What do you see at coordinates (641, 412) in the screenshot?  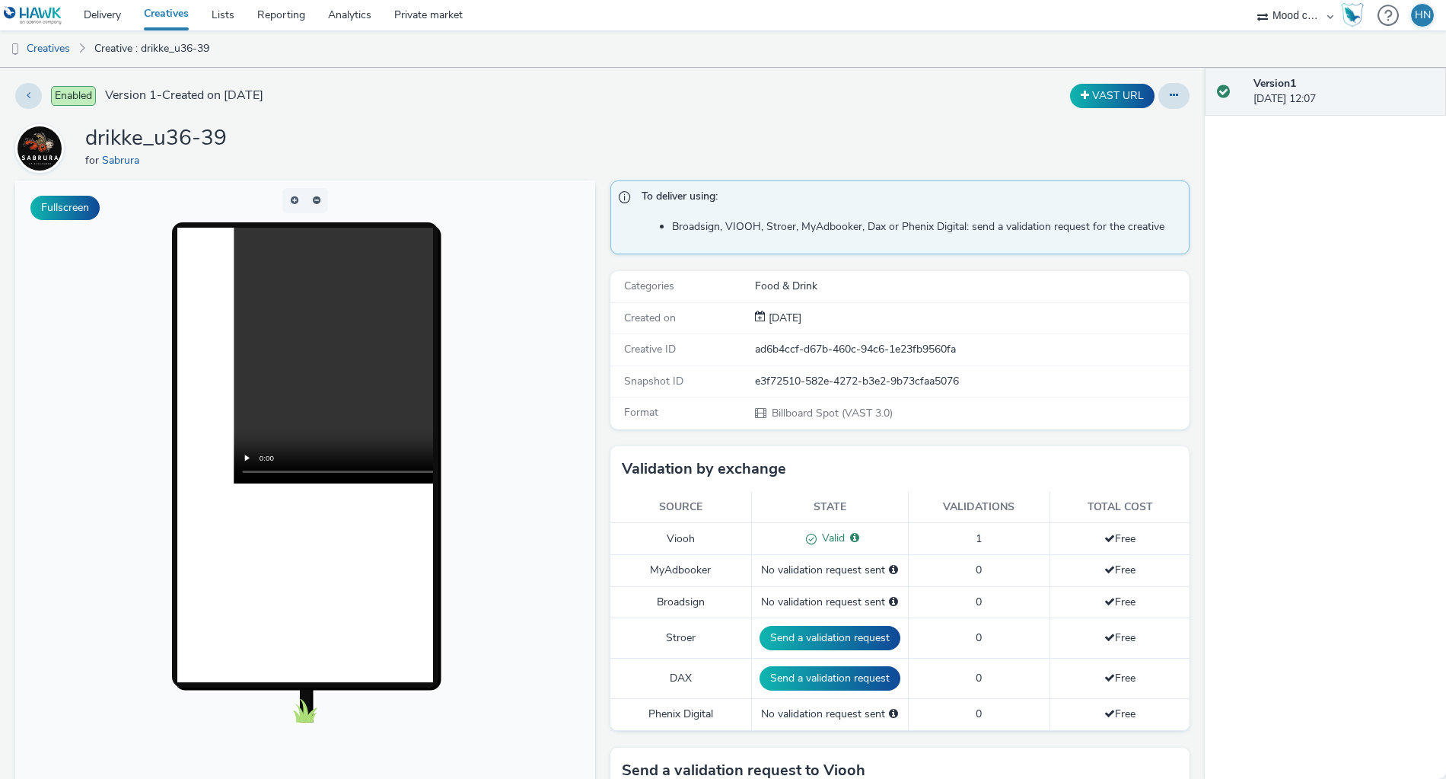 I see `span: Format` at bounding box center [641, 412].